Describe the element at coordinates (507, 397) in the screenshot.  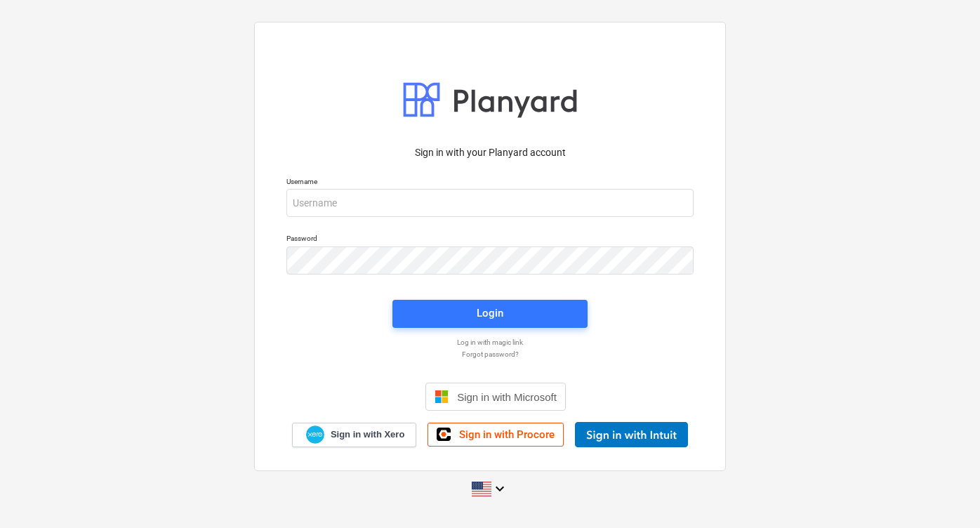
I see `span: Sign in with Microsoft` at that location.